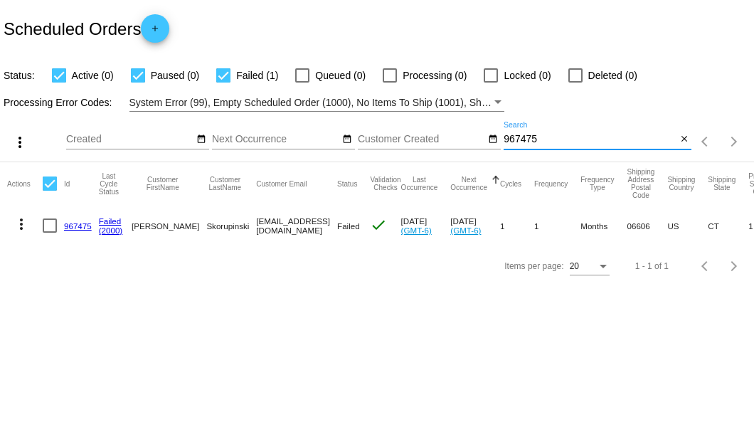 This screenshot has height=432, width=754. Describe the element at coordinates (77, 225) in the screenshot. I see `a: 967475` at that location.